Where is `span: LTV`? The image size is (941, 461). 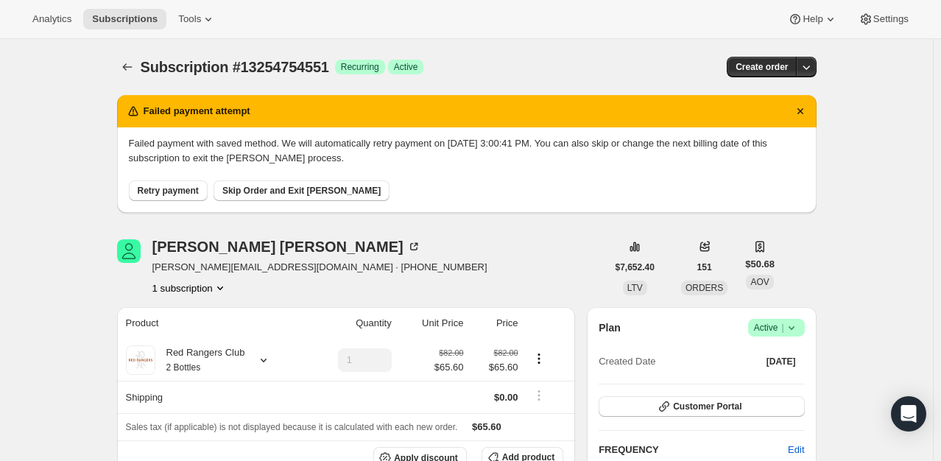 span: LTV is located at coordinates (635, 288).